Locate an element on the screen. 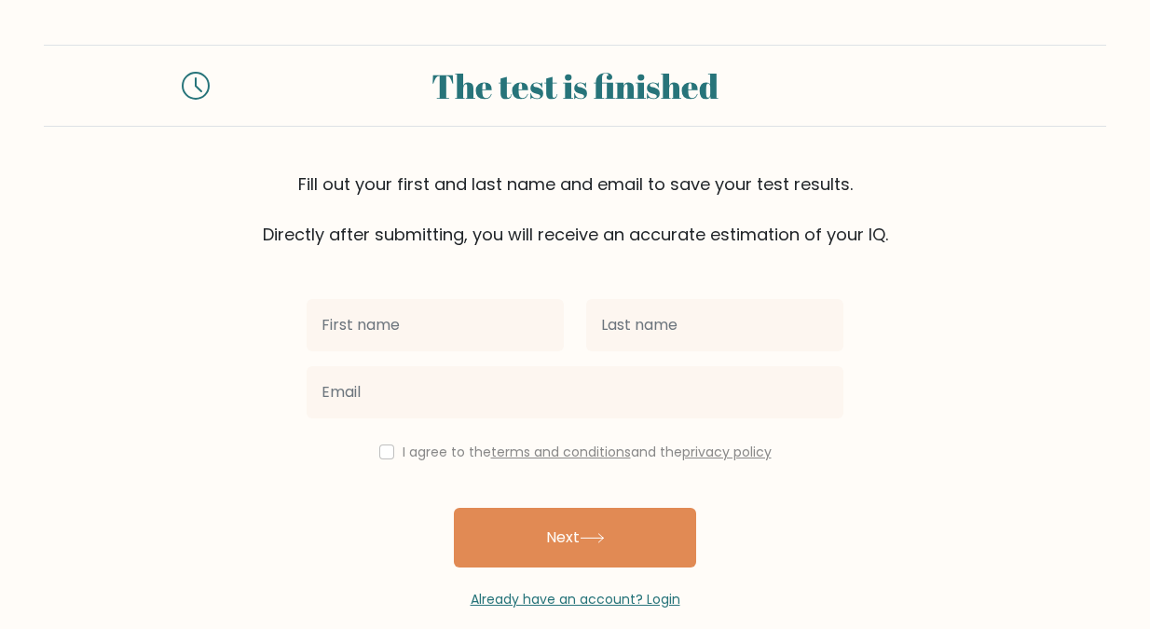 The image size is (1150, 629). input: Last name is located at coordinates (715, 325).